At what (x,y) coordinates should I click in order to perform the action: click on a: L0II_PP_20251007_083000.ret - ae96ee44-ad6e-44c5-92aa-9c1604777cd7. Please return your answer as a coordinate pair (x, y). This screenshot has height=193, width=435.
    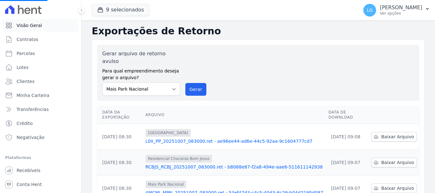
    Looking at the image, I should click on (235, 141).